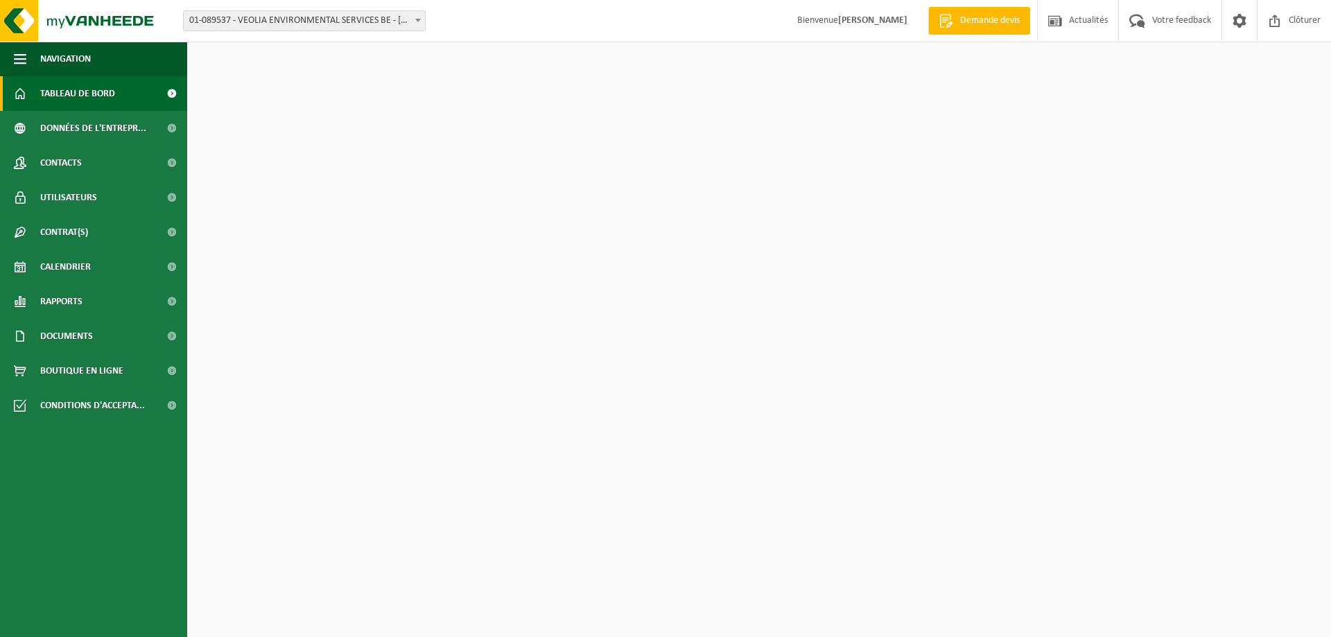  Describe the element at coordinates (61, 163) in the screenshot. I see `span: Contacts` at that location.